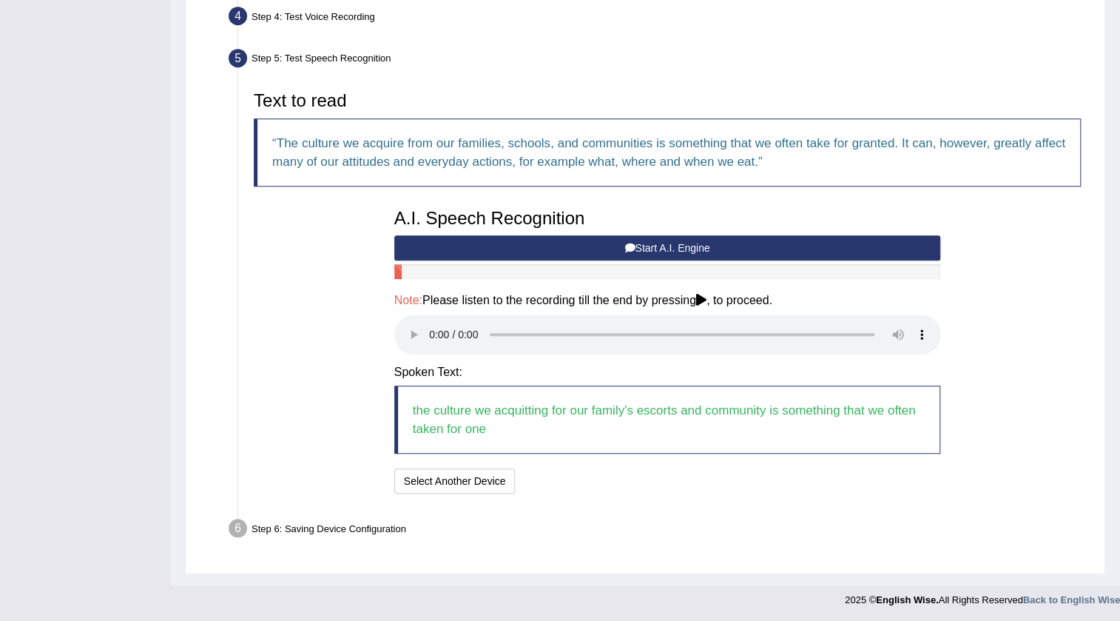  I want to click on strong: Back to English Wise, so click(1071, 599).